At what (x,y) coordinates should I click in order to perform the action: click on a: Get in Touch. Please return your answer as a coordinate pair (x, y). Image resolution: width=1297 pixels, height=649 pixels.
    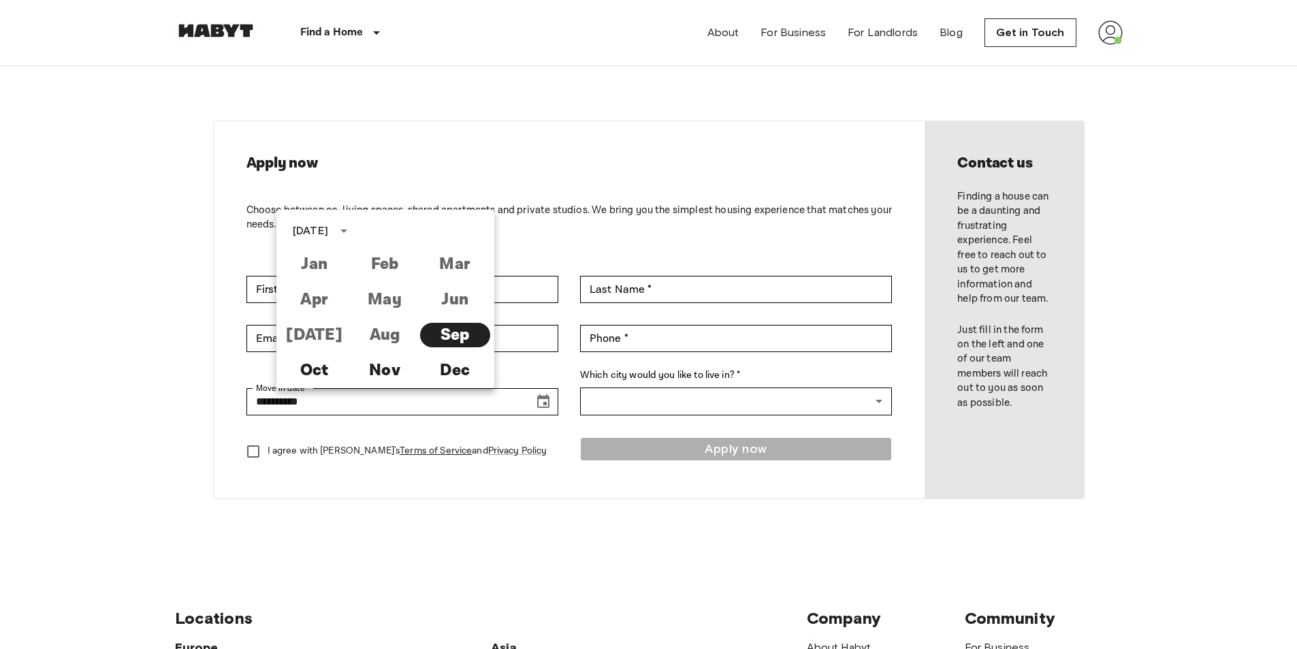
    Looking at the image, I should click on (1030, 33).